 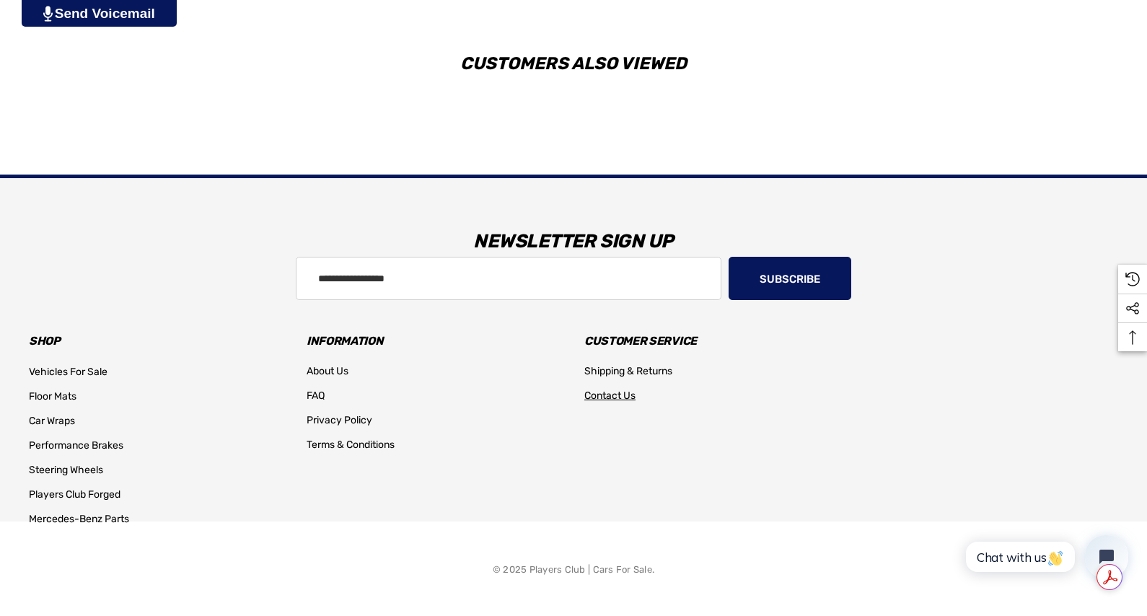 What do you see at coordinates (79, 518) in the screenshot?
I see `span: Mercedes-Benz Parts` at bounding box center [79, 518].